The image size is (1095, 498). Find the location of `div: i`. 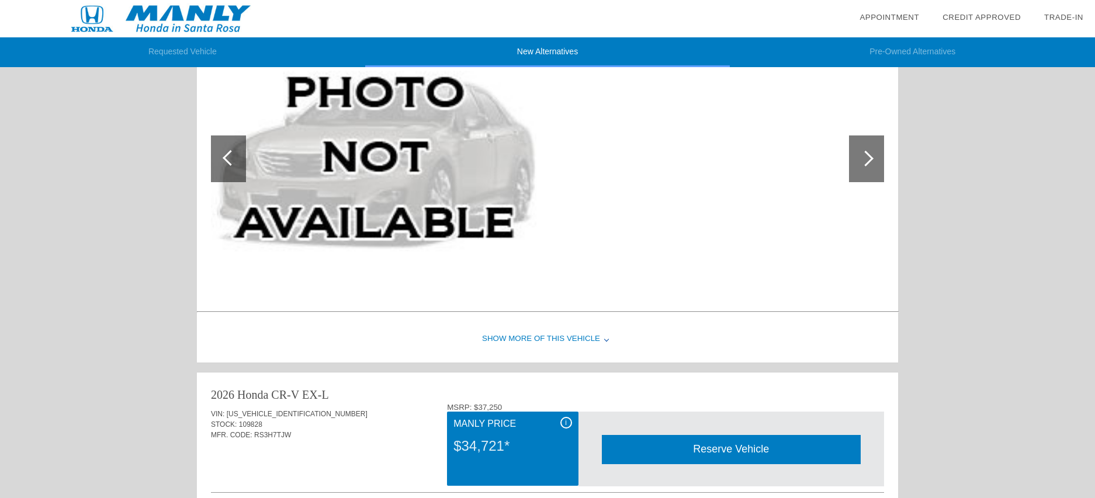

div: i is located at coordinates (566, 423).